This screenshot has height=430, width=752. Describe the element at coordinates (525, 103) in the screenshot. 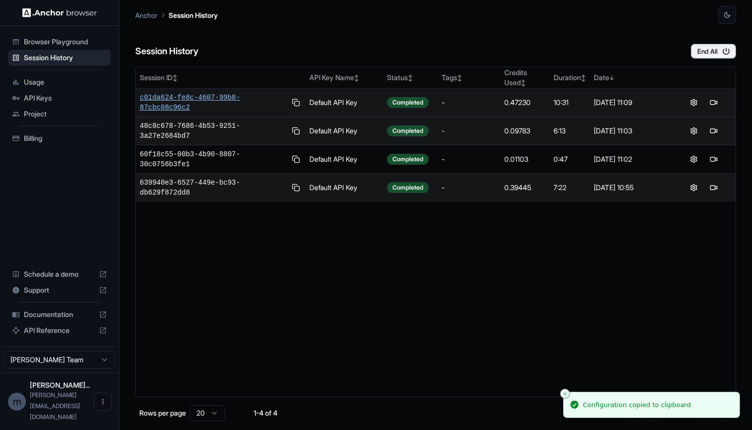

I see `div: 0.47230` at that location.